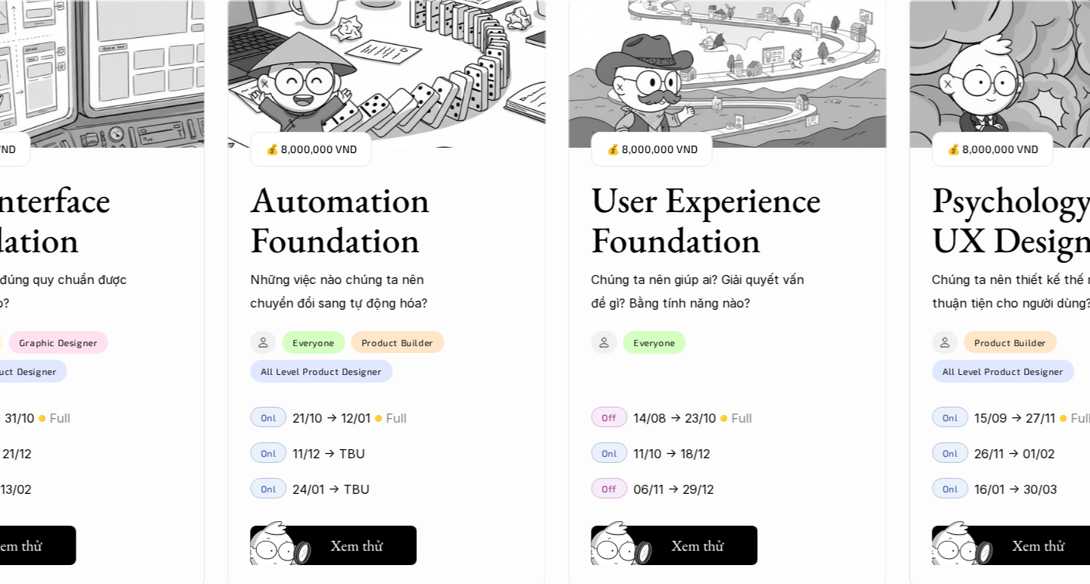 This screenshot has width=1090, height=584. What do you see at coordinates (674, 489) in the screenshot?
I see `p: 06/11 -> 29/12` at bounding box center [674, 489].